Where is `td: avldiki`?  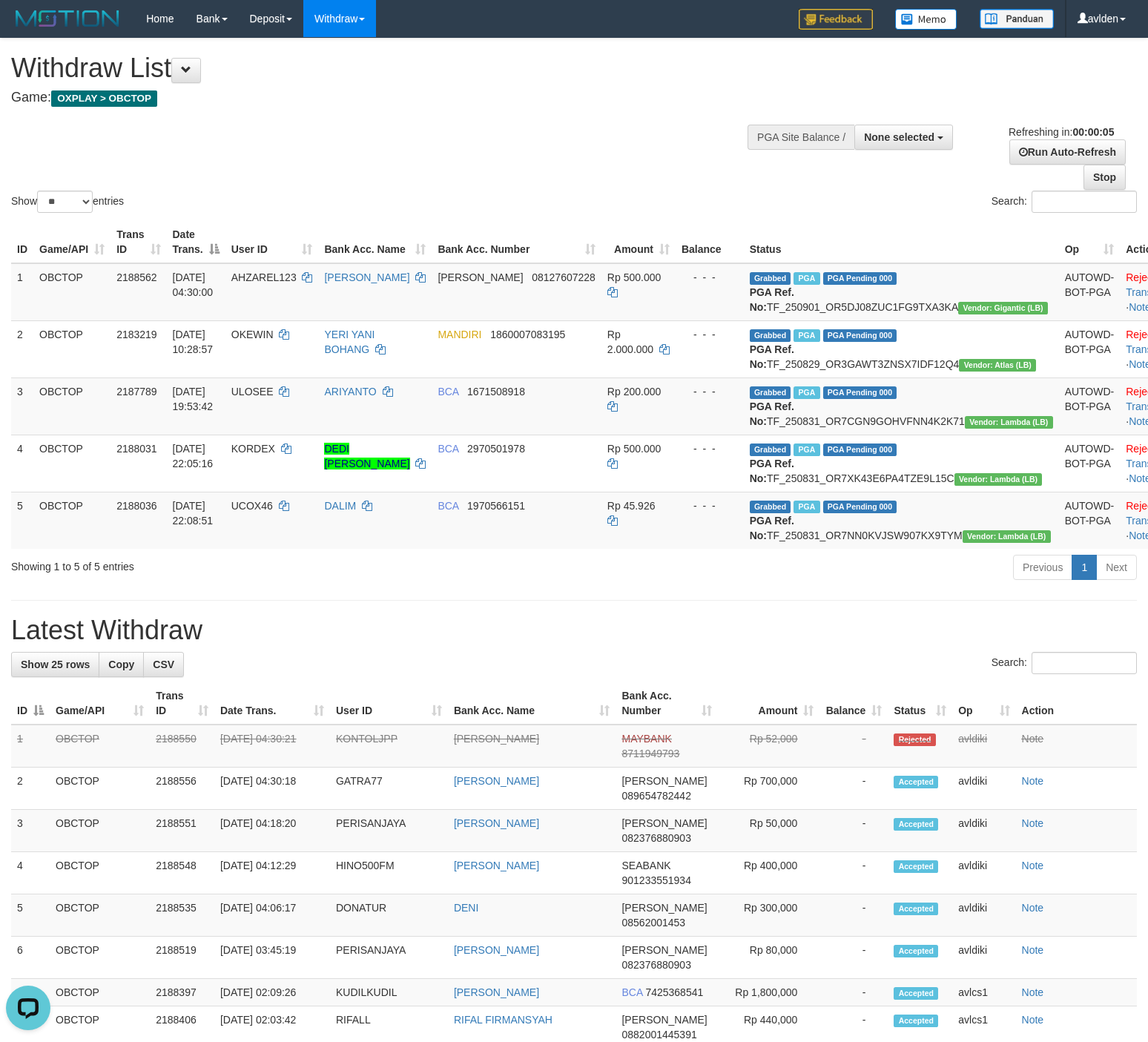 td: avldiki is located at coordinates (983, 746).